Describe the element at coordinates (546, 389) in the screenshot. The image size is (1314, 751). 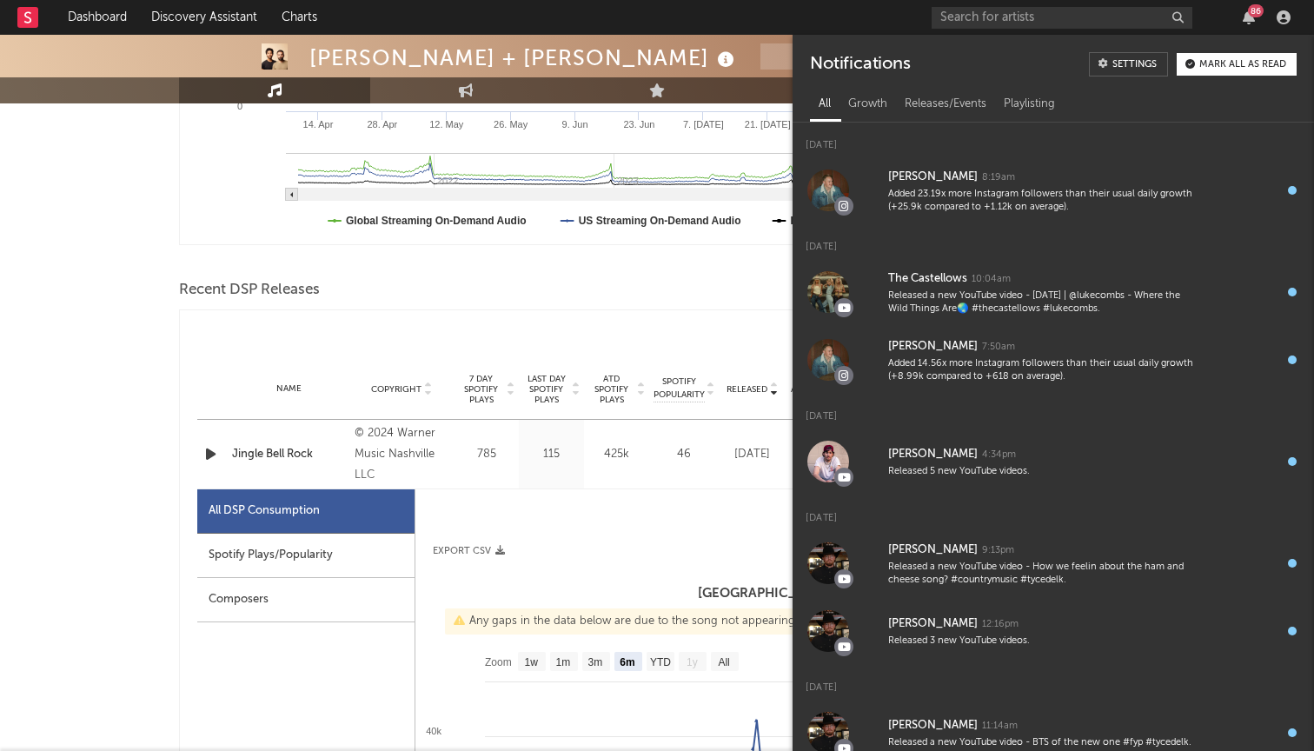
I see `span: Last Day Spotify Plays` at that location.